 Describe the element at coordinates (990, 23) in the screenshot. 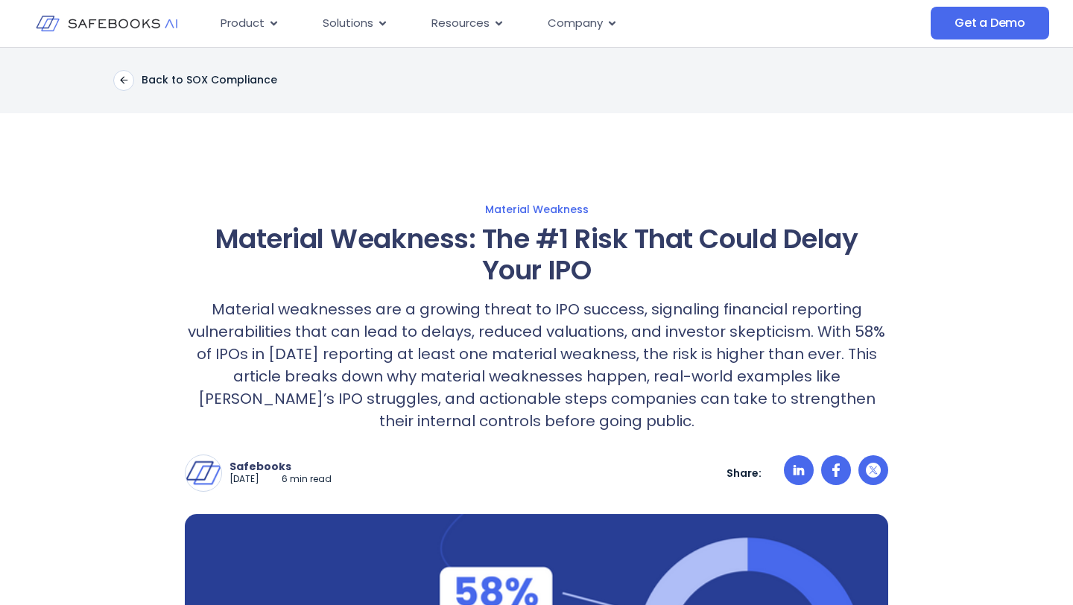

I see `a: Get a Demo` at that location.